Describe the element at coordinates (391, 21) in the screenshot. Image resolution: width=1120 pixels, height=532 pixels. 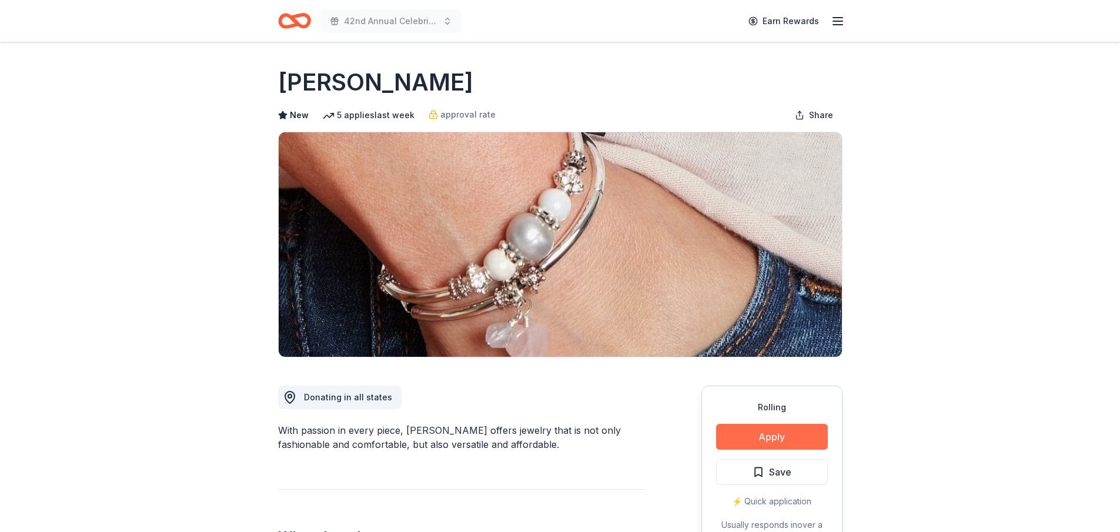
I see `button: 42nd Annual Celebrity Waiters Luncheon` at that location.